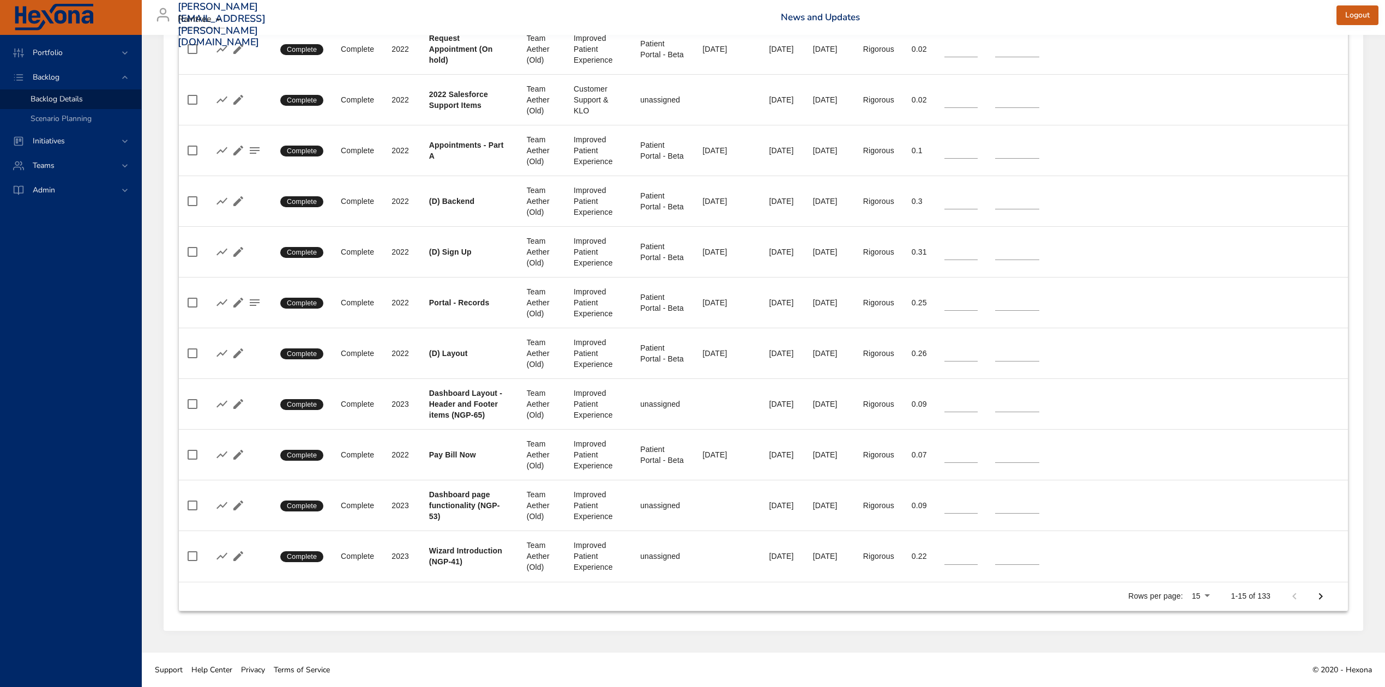  What do you see at coordinates (466, 150) in the screenshot?
I see `b: Appointments - Part A` at bounding box center [466, 150].